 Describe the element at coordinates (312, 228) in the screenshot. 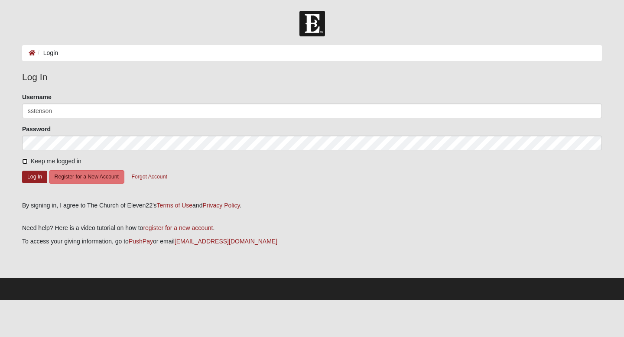

I see `p: Need help? Here is a video tutorial on how to .` at that location.